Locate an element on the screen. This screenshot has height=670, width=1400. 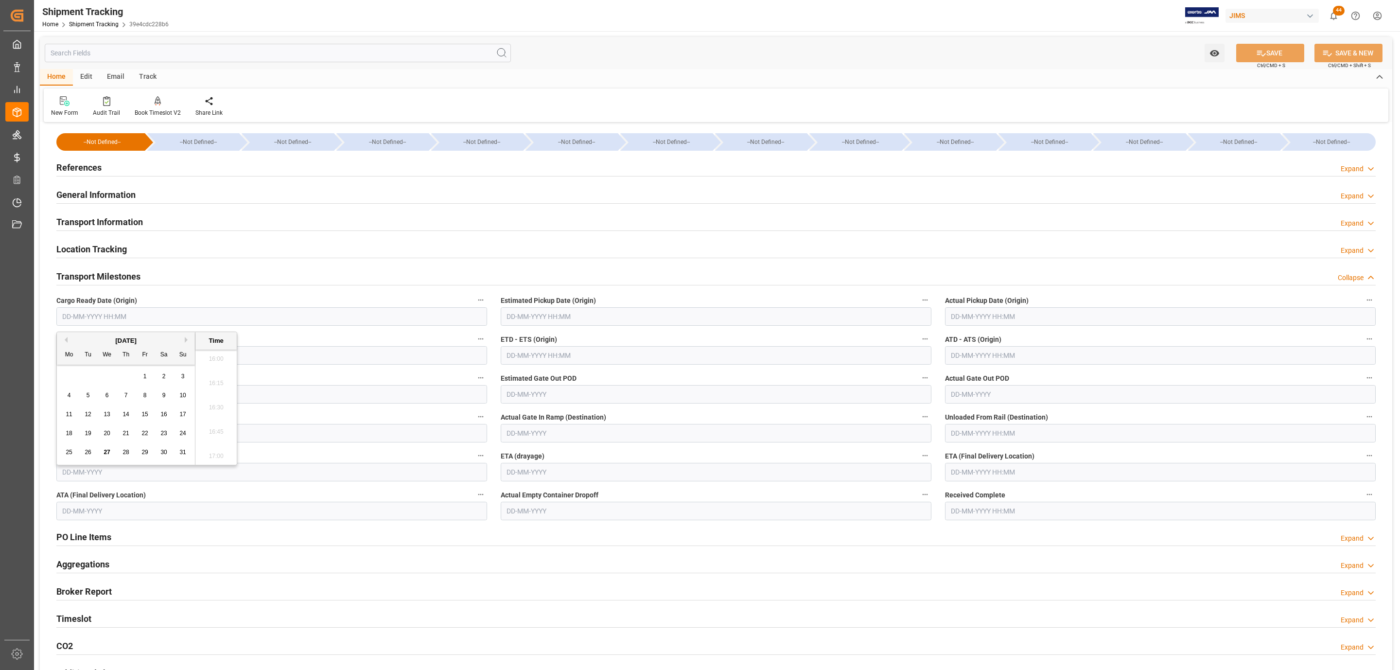
div: Audit Trail is located at coordinates (106, 113).